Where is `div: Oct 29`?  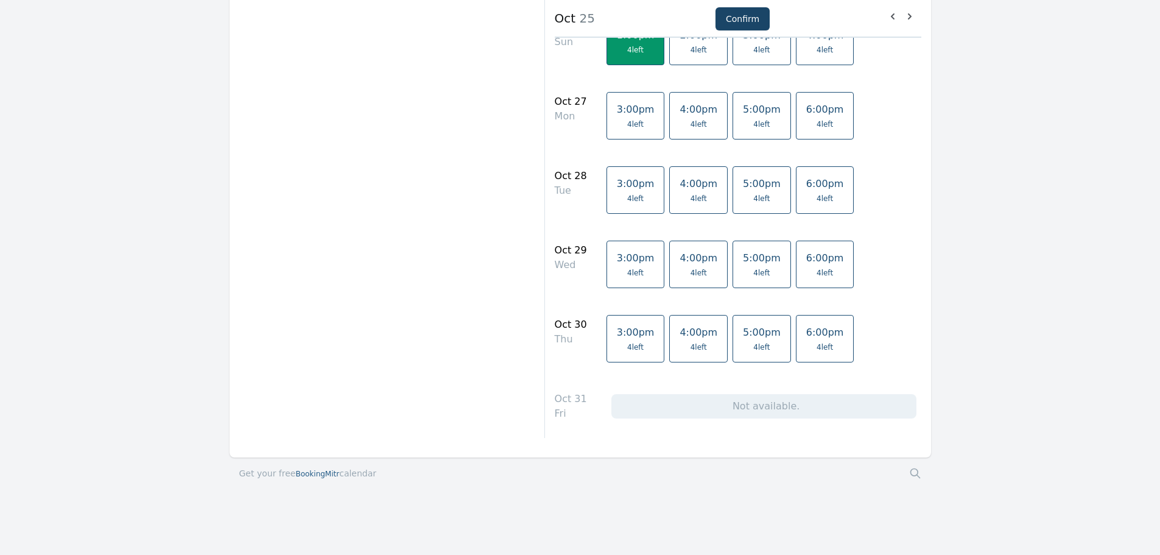
div: Oct 29 is located at coordinates (571, 250).